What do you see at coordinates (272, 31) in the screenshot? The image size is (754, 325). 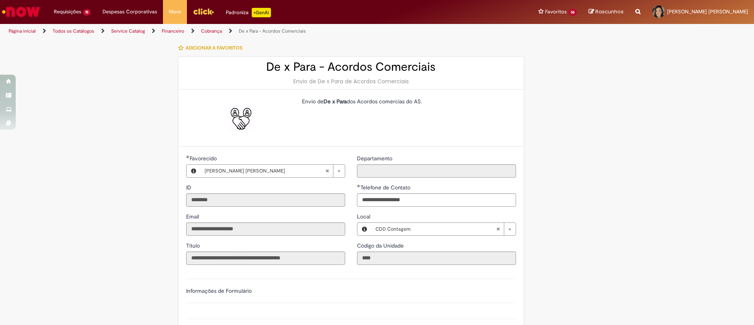 I see `a: De x Para - Acordos Comerciais` at bounding box center [272, 31].